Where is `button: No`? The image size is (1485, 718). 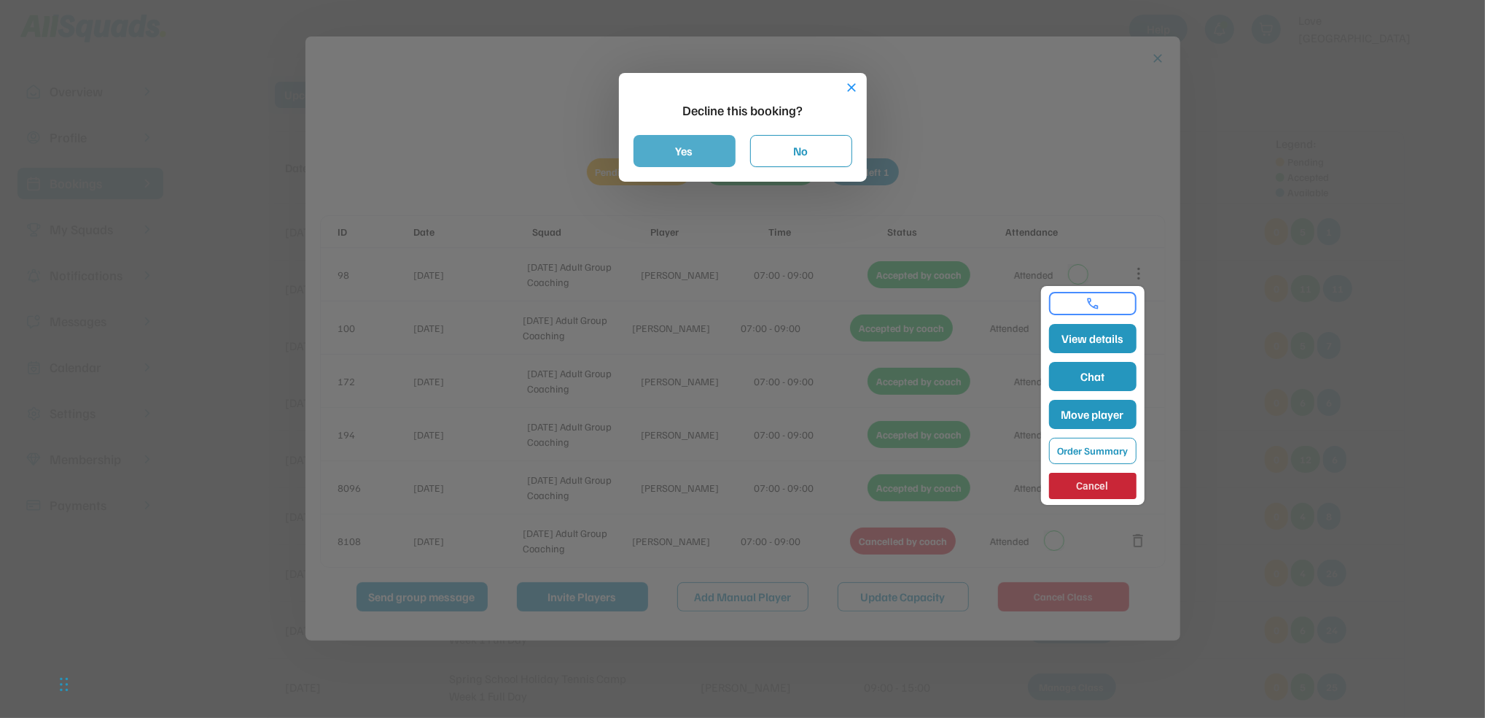
button: No is located at coordinates (801, 151).